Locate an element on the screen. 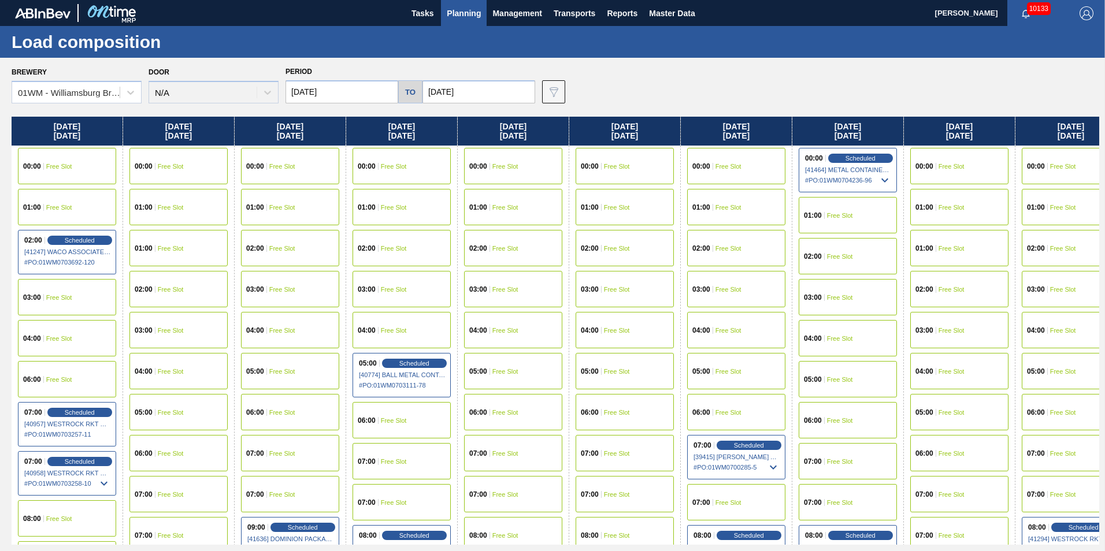  img: Logout is located at coordinates (1087, 13).